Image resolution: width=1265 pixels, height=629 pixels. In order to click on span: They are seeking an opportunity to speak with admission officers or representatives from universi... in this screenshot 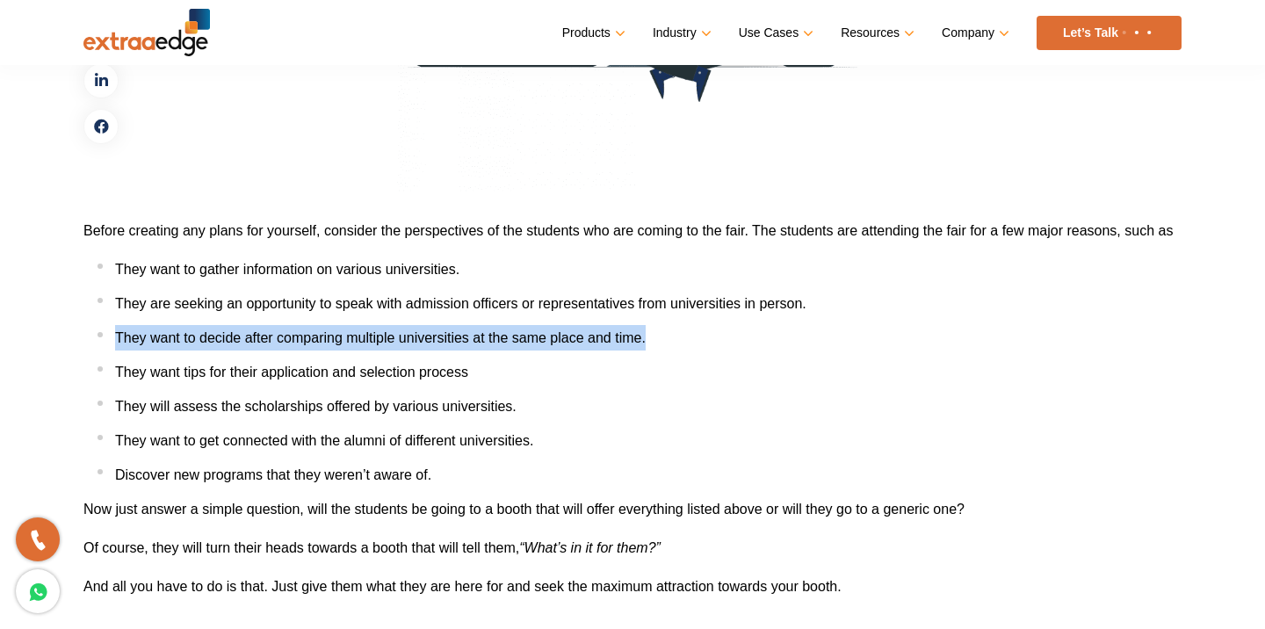, I will do `click(460, 303)`.